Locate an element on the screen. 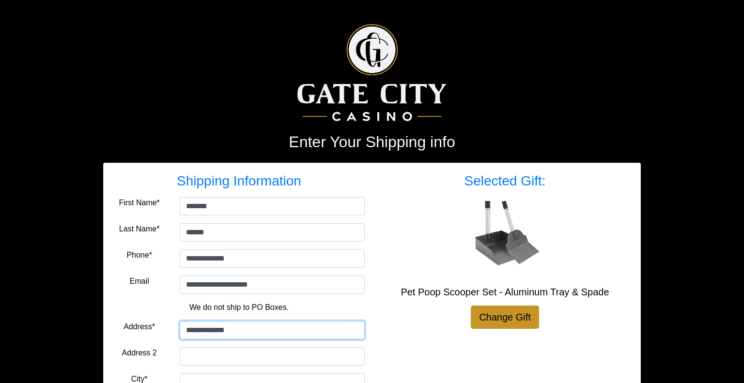 Image resolution: width=744 pixels, height=383 pixels. label: Email is located at coordinates (139, 281).